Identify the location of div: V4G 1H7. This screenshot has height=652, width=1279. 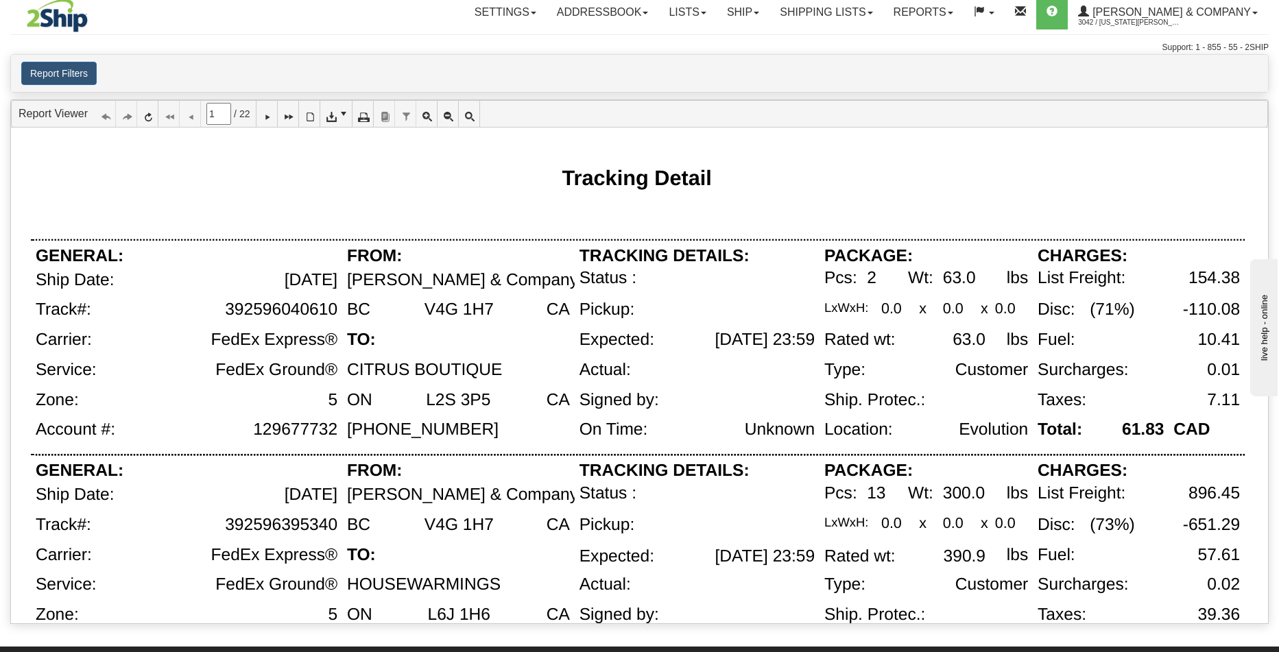
(459, 525).